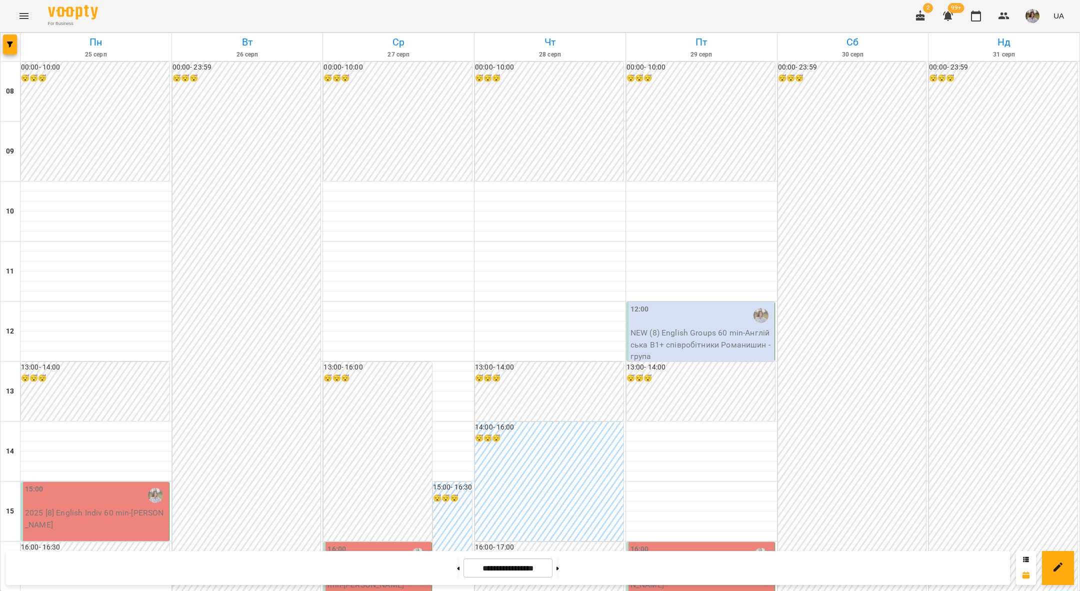 This screenshot has height=591, width=1080. I want to click on h6: 10, so click(10, 212).